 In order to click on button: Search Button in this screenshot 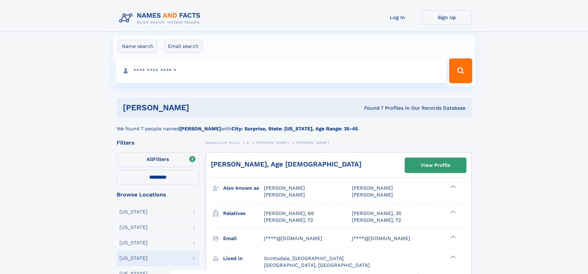, I will do `click(460, 71)`.